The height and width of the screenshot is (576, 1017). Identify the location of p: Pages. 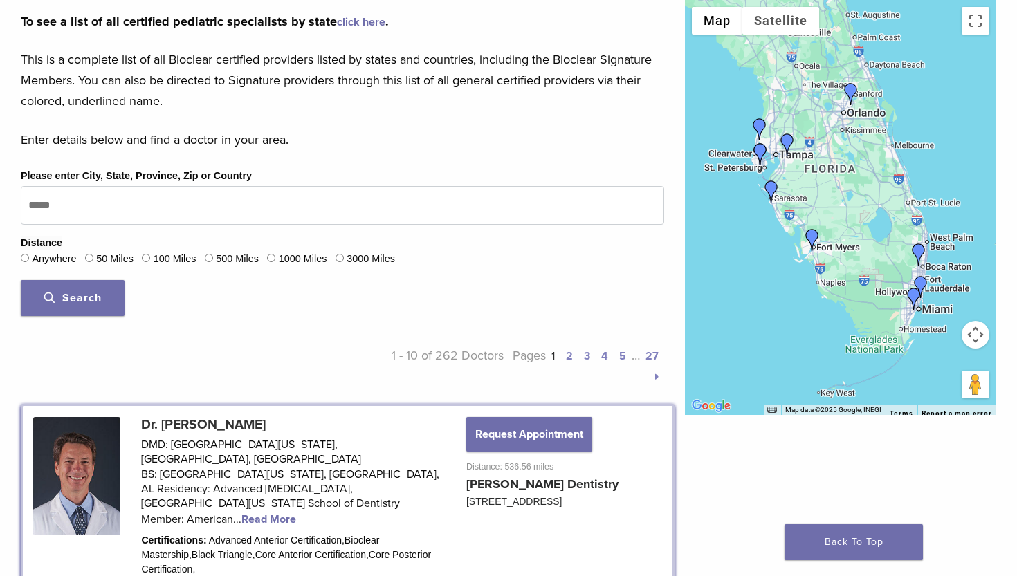
(584, 366).